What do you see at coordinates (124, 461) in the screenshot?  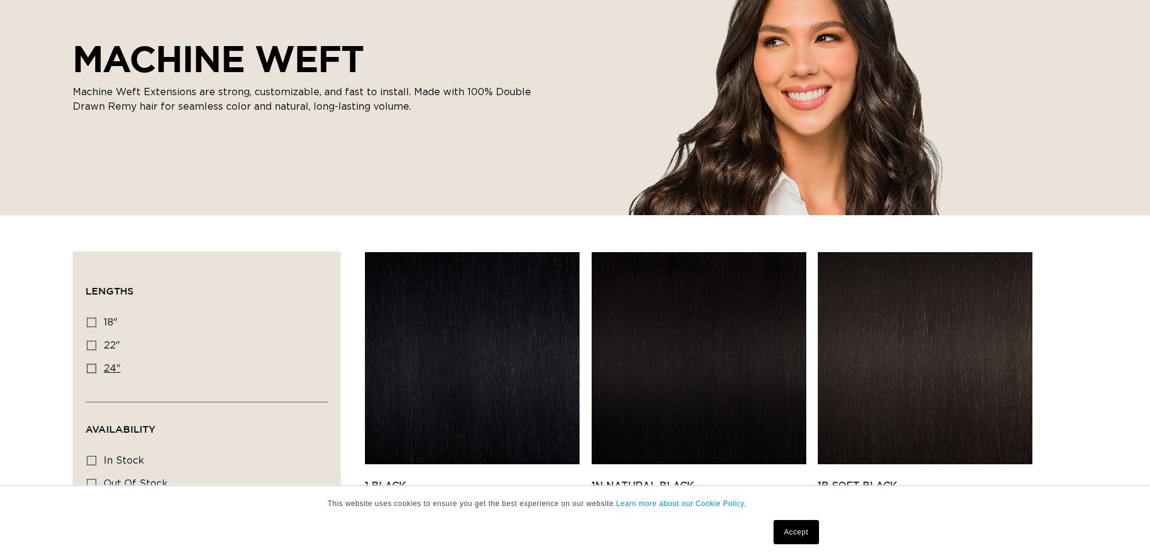 I see `span: In stock` at bounding box center [124, 461].